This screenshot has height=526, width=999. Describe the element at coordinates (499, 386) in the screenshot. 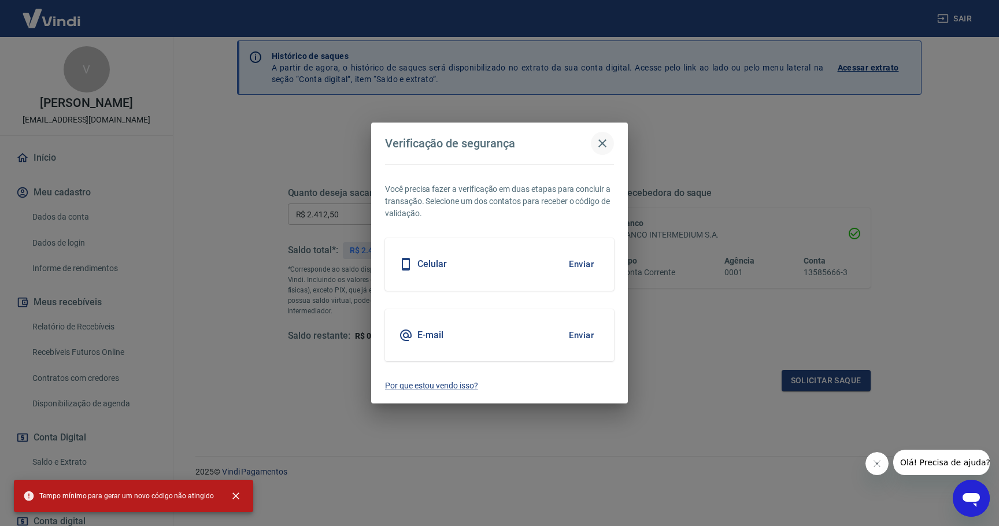

I see `a: Por que estou vendo isso?` at that location.